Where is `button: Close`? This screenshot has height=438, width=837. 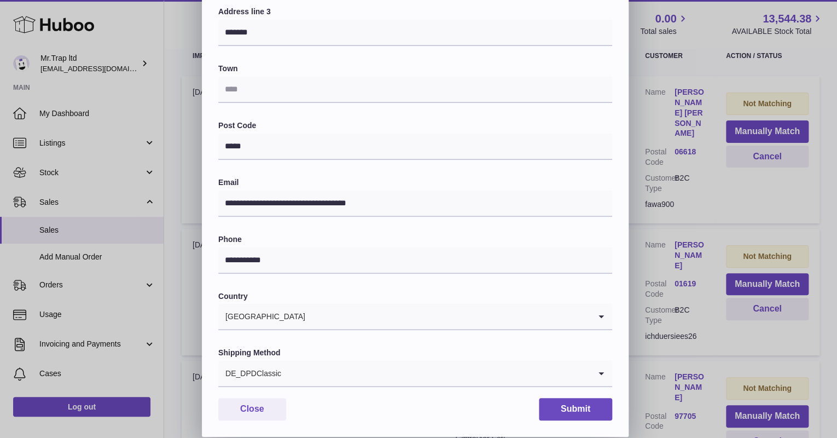 button: Close is located at coordinates (252, 409).